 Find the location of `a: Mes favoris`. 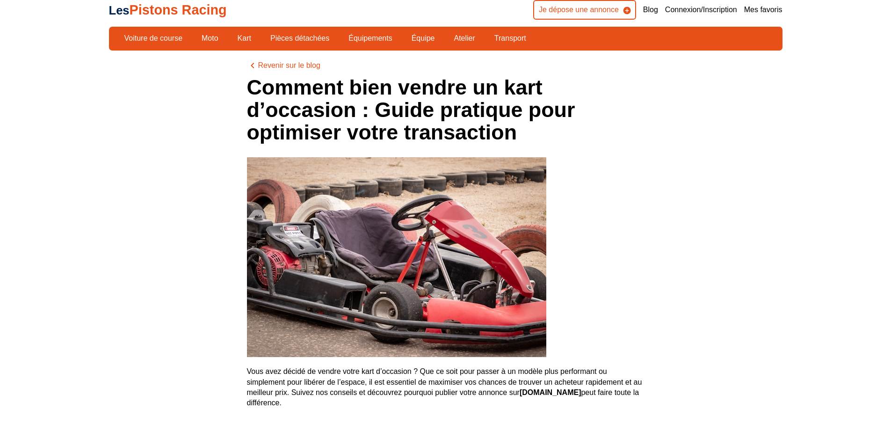

a: Mes favoris is located at coordinates (763, 10).